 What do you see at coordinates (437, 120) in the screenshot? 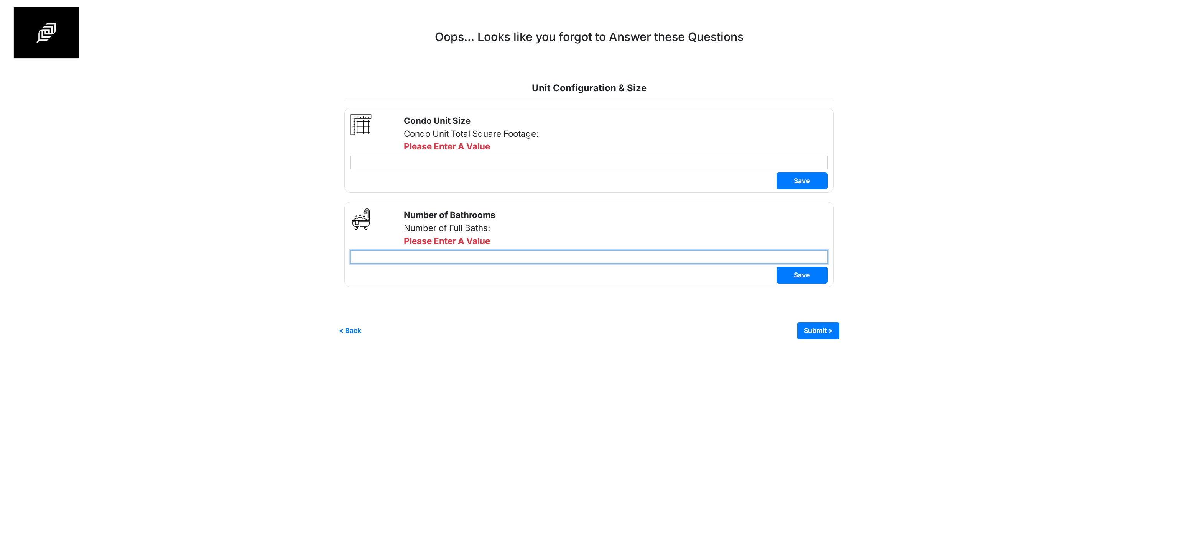
I see `a: Condo Unit Size` at bounding box center [437, 120].